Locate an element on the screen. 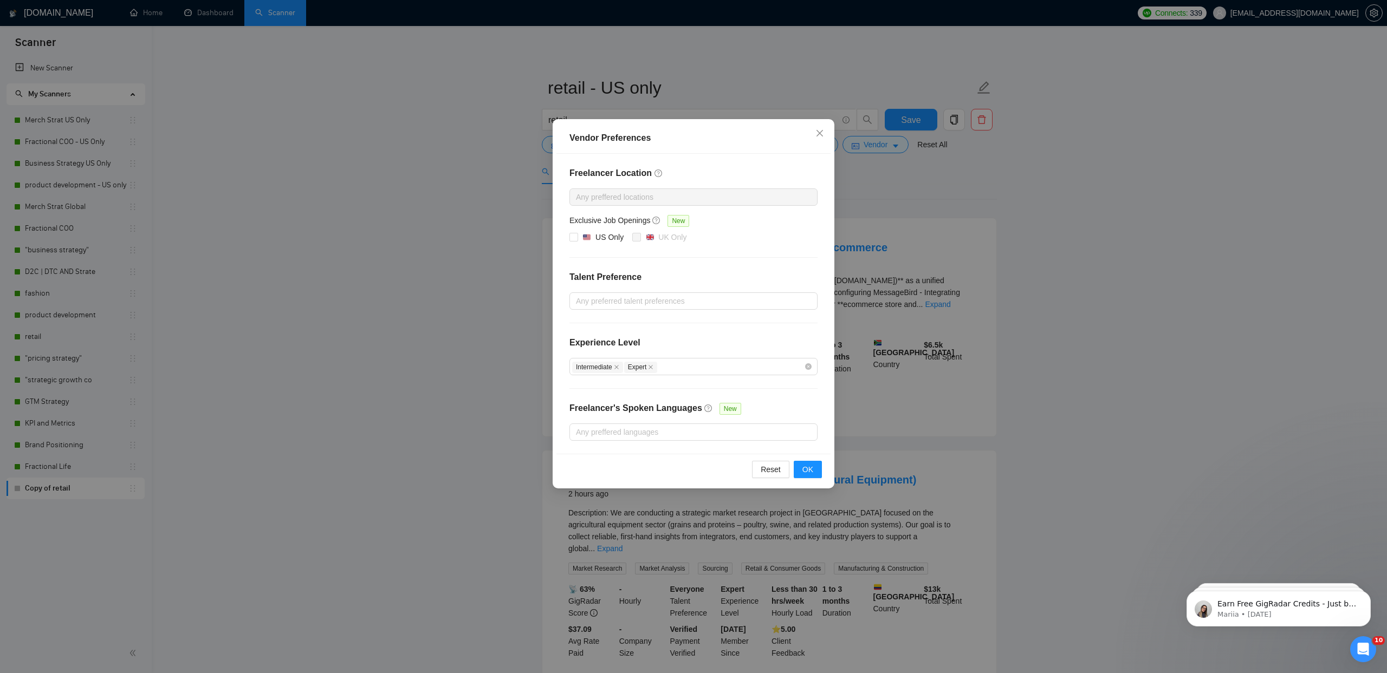 The width and height of the screenshot is (1387, 673). h5: Exclusive Job Openings is located at coordinates (609, 220).